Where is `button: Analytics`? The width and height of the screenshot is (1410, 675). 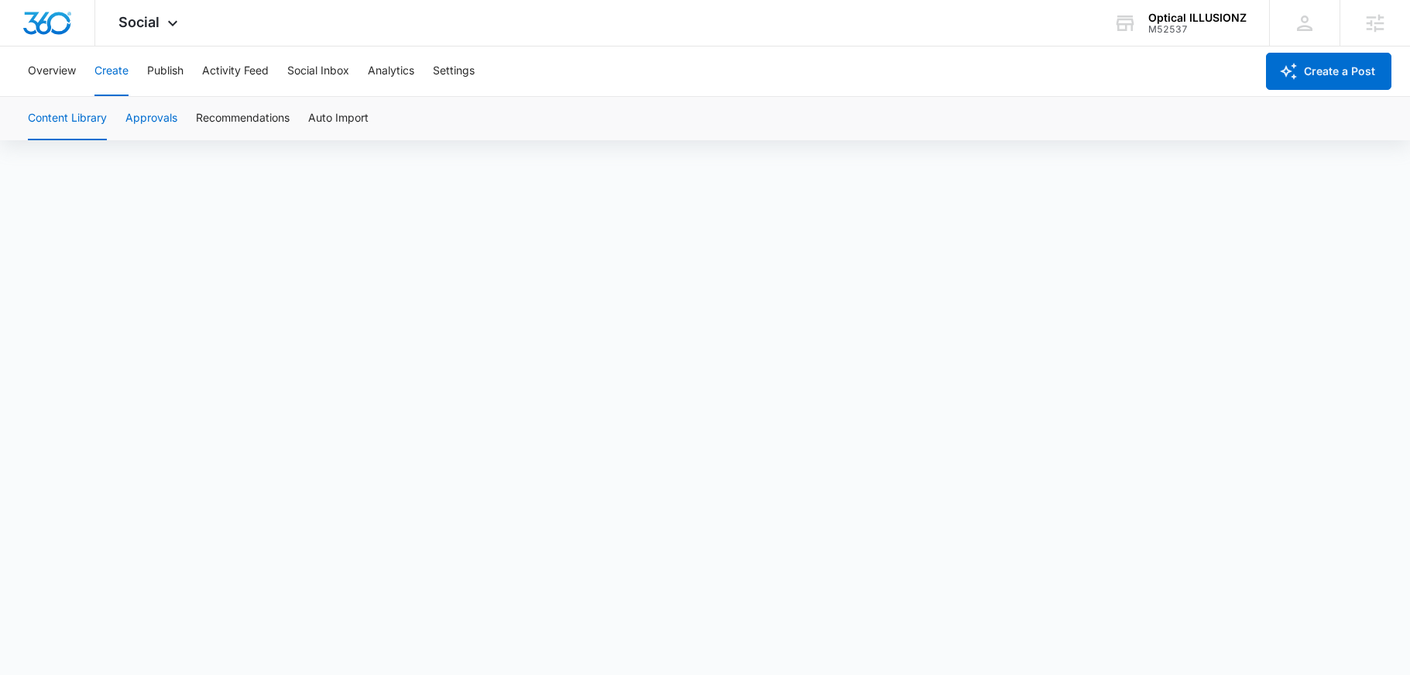 button: Analytics is located at coordinates (391, 71).